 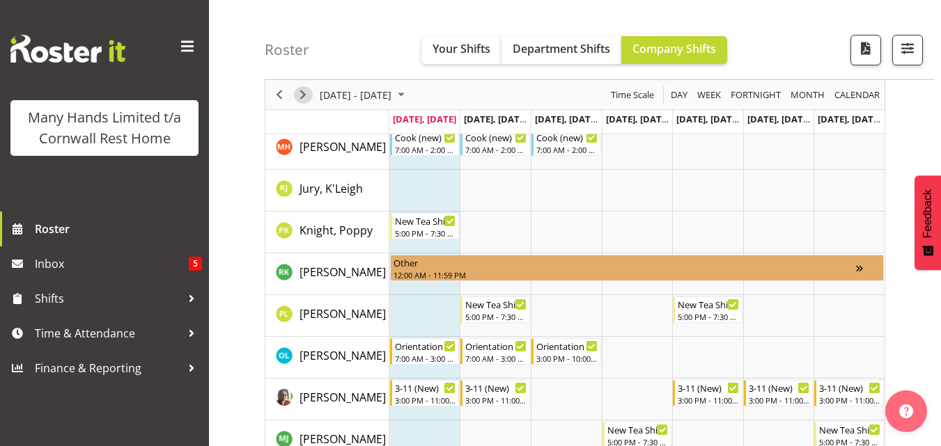 I want to click on td: Knight, Poppy resource, so click(x=327, y=233).